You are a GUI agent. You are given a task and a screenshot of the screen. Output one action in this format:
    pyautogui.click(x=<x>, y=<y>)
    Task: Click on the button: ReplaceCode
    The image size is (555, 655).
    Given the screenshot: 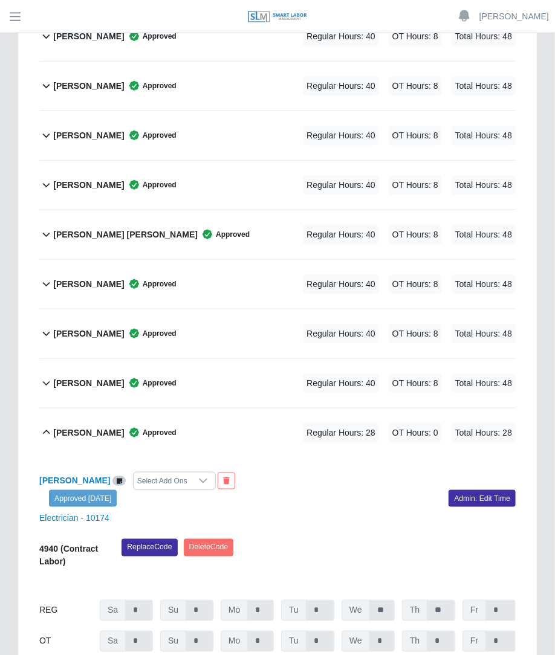 What is the action you would take?
    pyautogui.click(x=149, y=548)
    